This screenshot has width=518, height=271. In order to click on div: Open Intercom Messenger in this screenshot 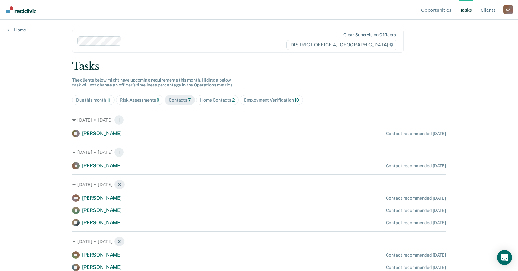, I will do `click(504, 258)`.